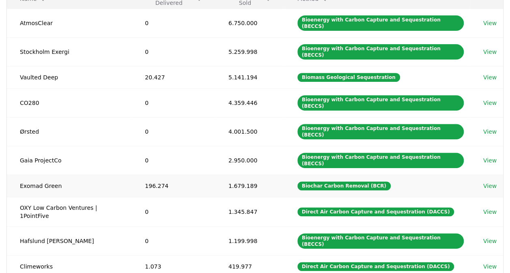 This screenshot has width=510, height=273. Describe the element at coordinates (250, 186) in the screenshot. I see `td: 1.679.189` at that location.